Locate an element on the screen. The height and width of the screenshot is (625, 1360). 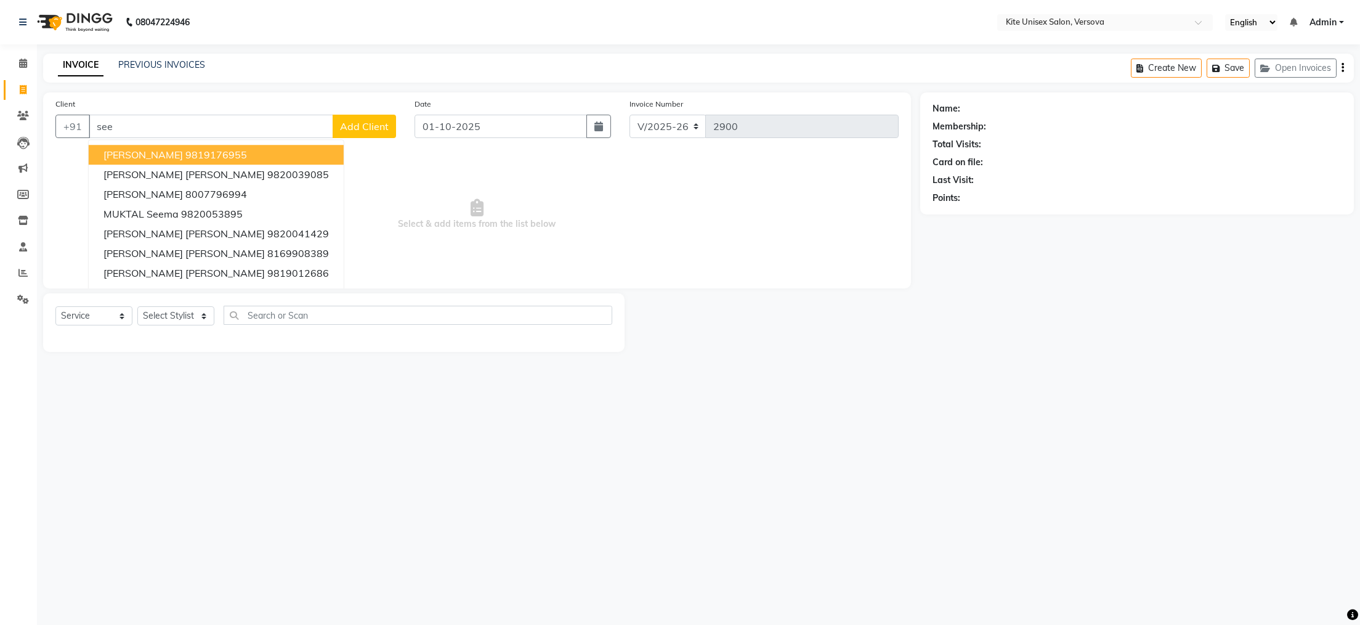
a: PREVIOUS INVOICES is located at coordinates (161, 65).